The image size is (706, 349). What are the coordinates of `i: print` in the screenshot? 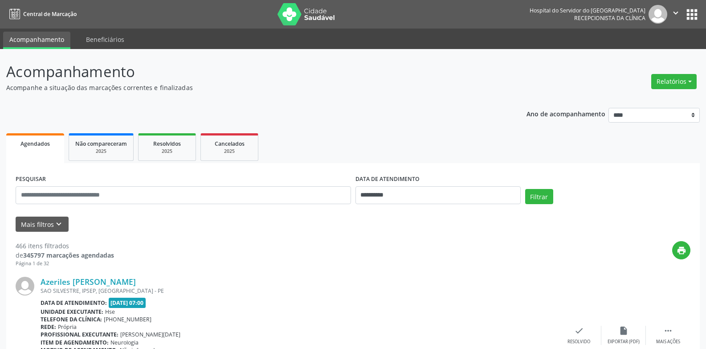 It's located at (682, 250).